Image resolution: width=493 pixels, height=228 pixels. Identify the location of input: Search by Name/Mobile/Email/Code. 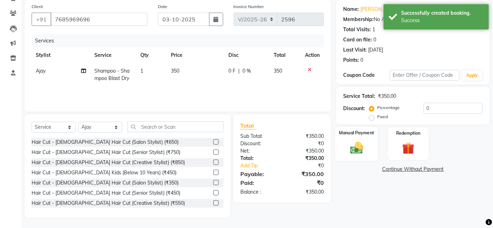
(99, 19).